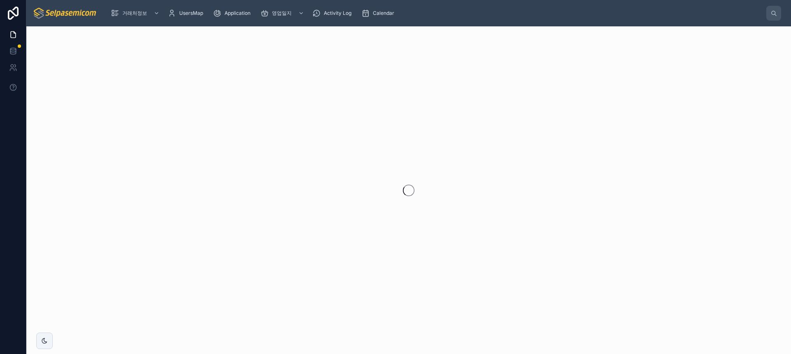  What do you see at coordinates (135, 13) in the screenshot?
I see `span: 거래처정보` at bounding box center [135, 13].